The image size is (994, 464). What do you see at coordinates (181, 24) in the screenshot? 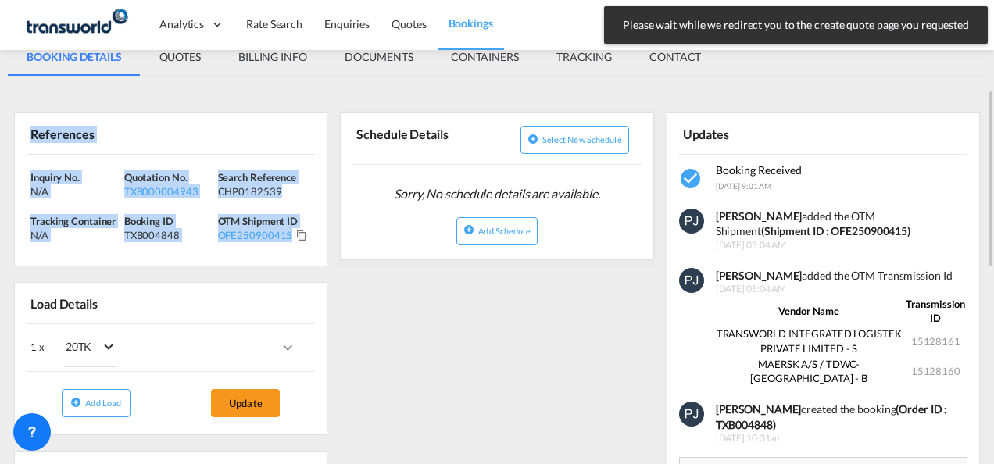
I see `span: Analytics` at bounding box center [181, 24].